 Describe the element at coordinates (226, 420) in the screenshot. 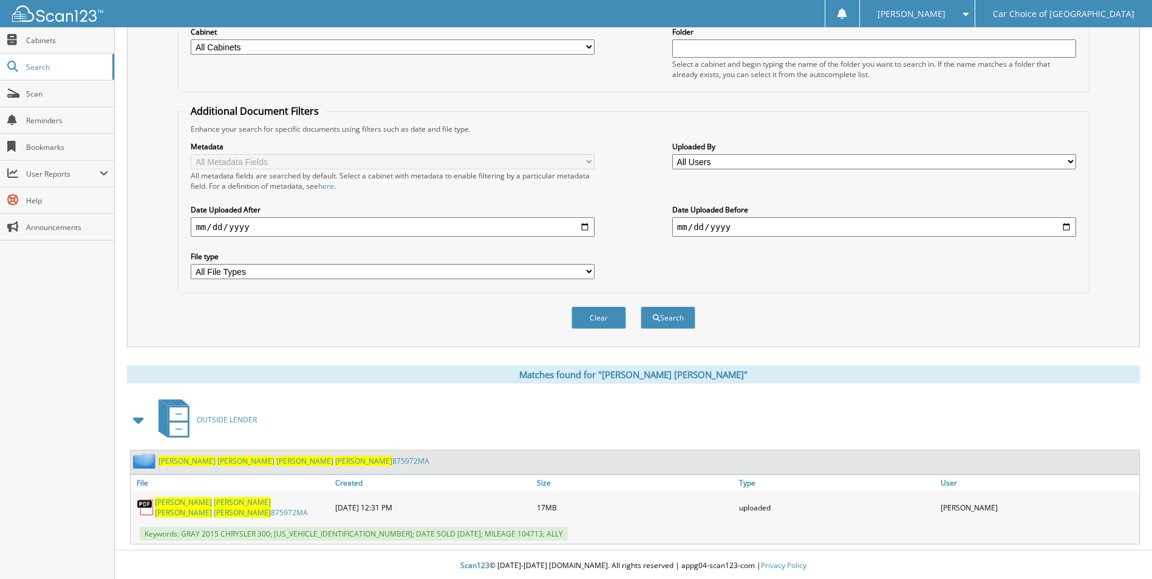

I see `span: OUTSIDE LENDER` at that location.